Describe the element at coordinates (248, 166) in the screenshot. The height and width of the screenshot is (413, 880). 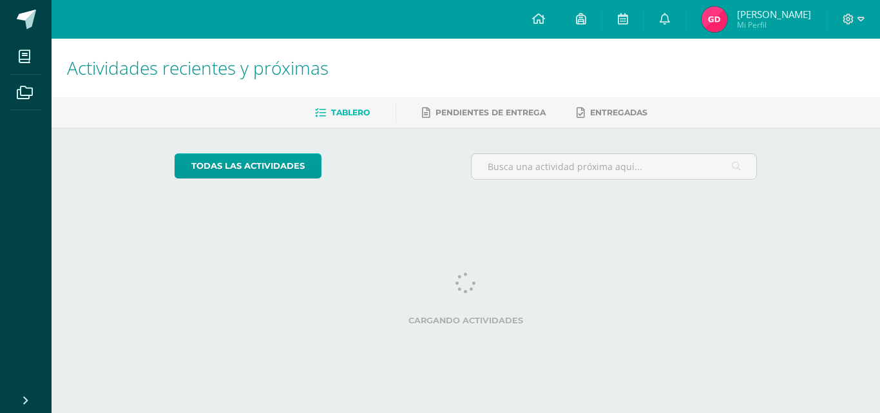
I see `a: todas las Actividades` at that location.